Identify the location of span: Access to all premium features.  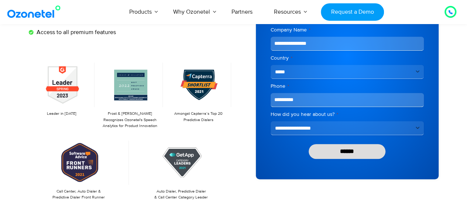
(75, 32).